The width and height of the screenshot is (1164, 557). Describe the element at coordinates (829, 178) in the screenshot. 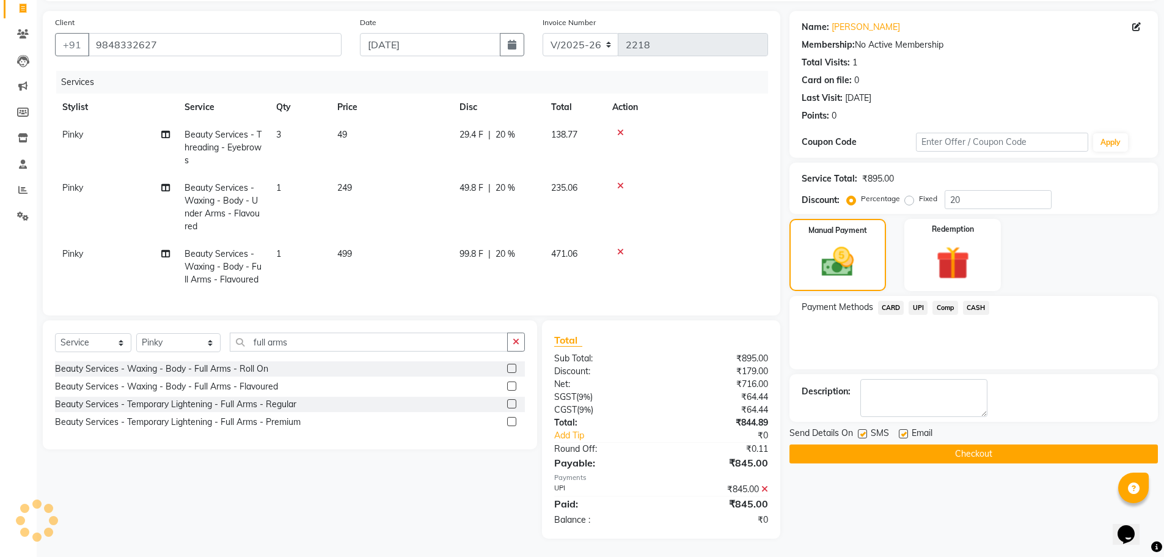

I see `div: Service Total:` at that location.